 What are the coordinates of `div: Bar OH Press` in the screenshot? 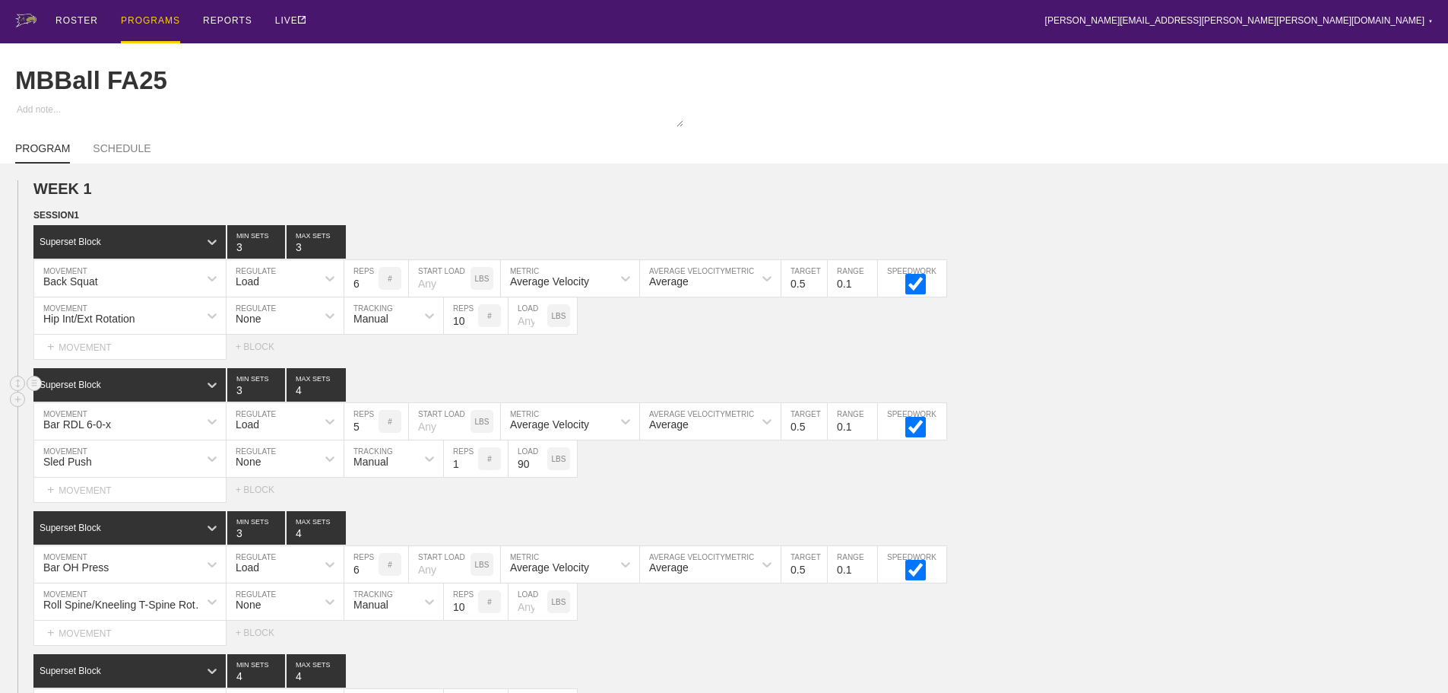 It's located at (76, 567).